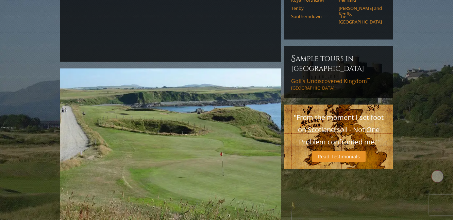 This screenshot has width=453, height=220. What do you see at coordinates (339, 156) in the screenshot?
I see `a: Read Testimonials` at bounding box center [339, 156].